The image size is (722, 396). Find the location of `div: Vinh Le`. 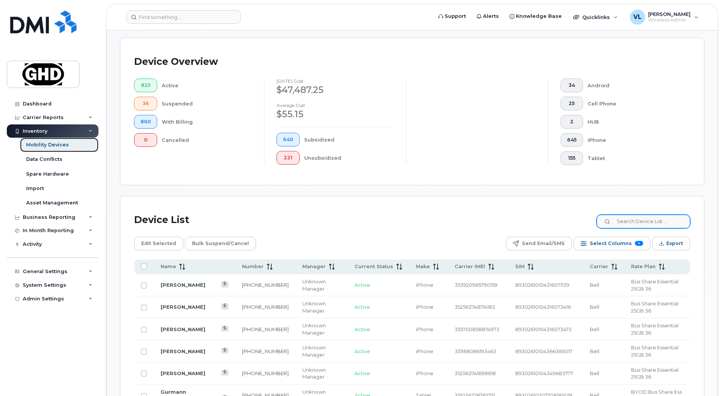

div: Vinh Le is located at coordinates (664, 17).